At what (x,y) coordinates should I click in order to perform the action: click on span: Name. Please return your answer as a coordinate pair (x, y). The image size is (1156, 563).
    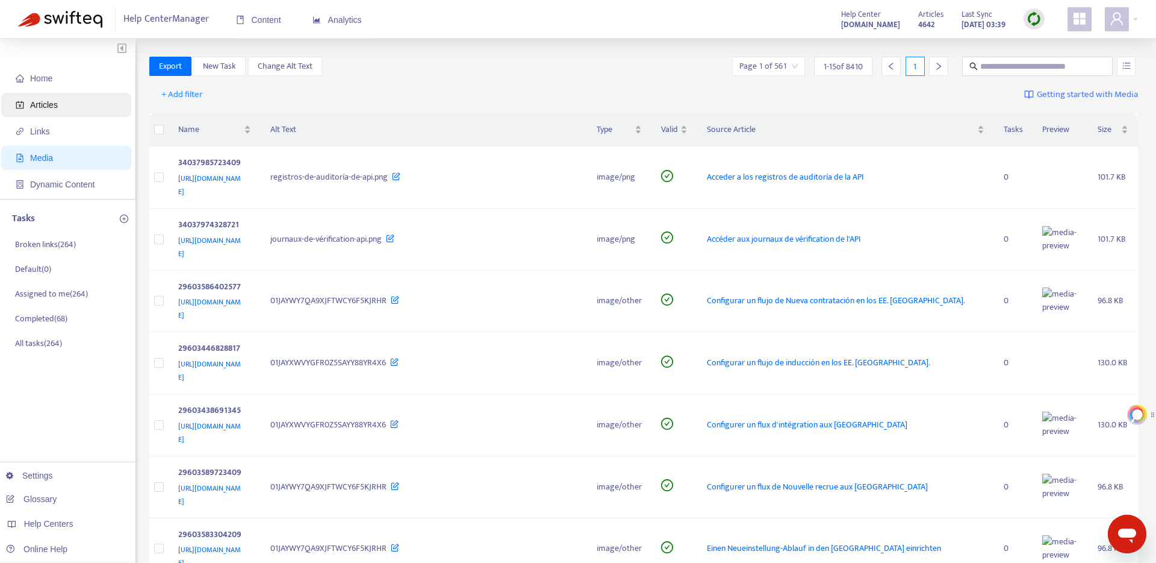
    Looking at the image, I should click on (210, 129).